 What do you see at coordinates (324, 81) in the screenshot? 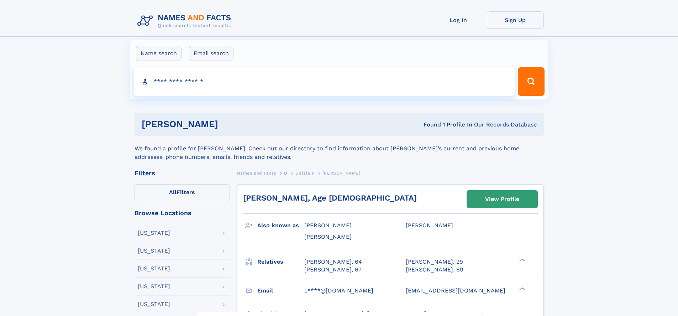
I see `input: search input` at bounding box center [324, 81].